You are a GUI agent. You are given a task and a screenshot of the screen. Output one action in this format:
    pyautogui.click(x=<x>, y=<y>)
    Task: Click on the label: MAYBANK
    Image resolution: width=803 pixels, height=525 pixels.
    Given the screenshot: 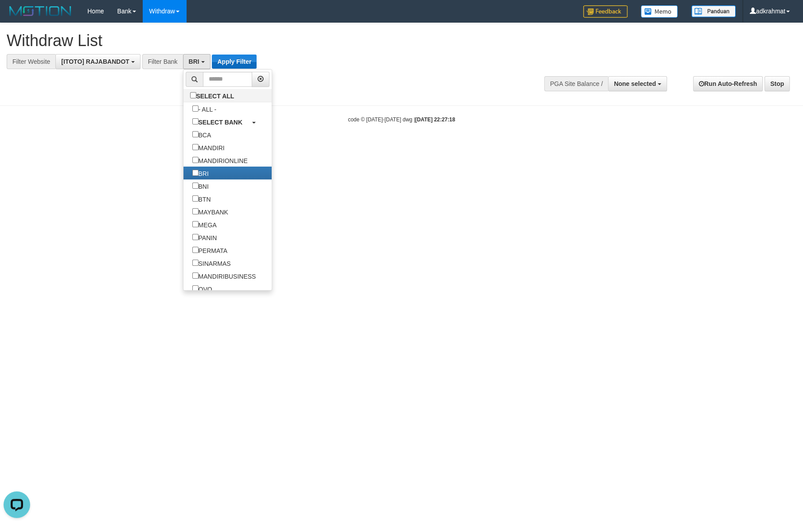 What is the action you would take?
    pyautogui.click(x=210, y=211)
    